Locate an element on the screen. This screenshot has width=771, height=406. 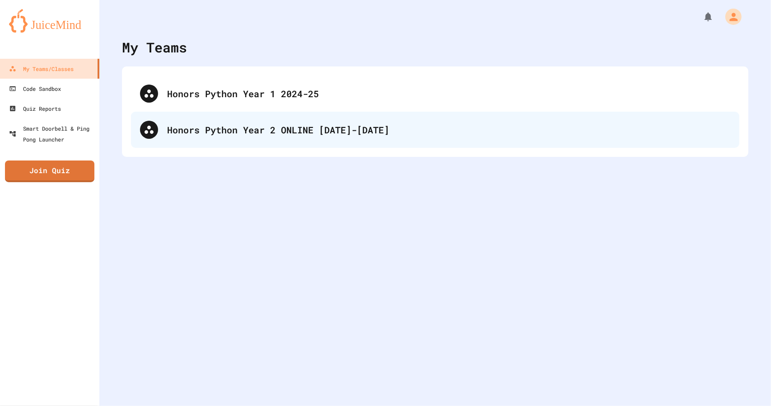
div: Smart Doorbell & Ping Pong Launcher is located at coordinates (52, 134).